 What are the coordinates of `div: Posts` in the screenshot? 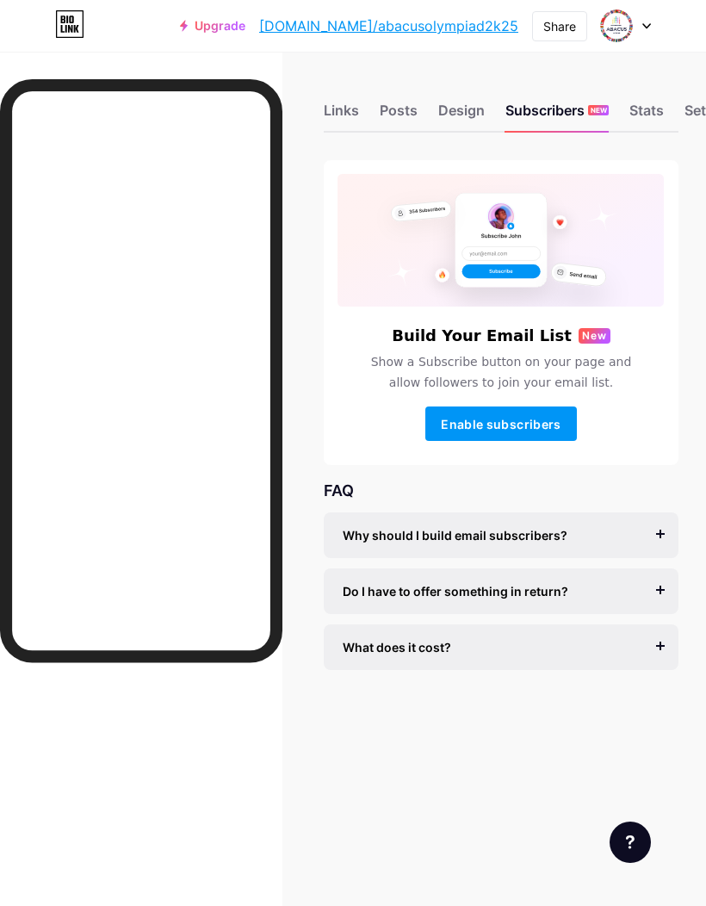 It's located at (399, 115).